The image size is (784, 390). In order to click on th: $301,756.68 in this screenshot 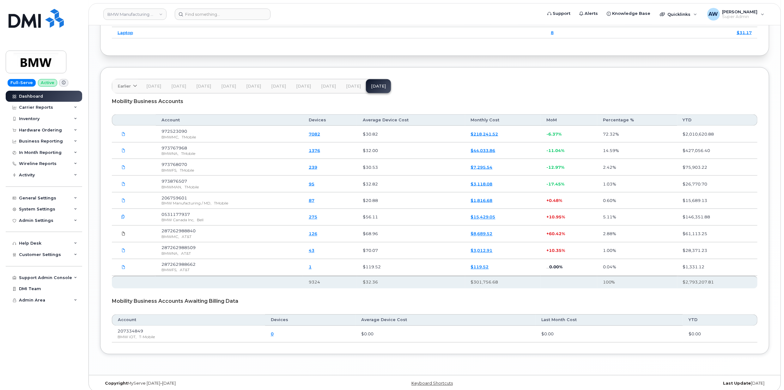, I will do `click(503, 282)`.